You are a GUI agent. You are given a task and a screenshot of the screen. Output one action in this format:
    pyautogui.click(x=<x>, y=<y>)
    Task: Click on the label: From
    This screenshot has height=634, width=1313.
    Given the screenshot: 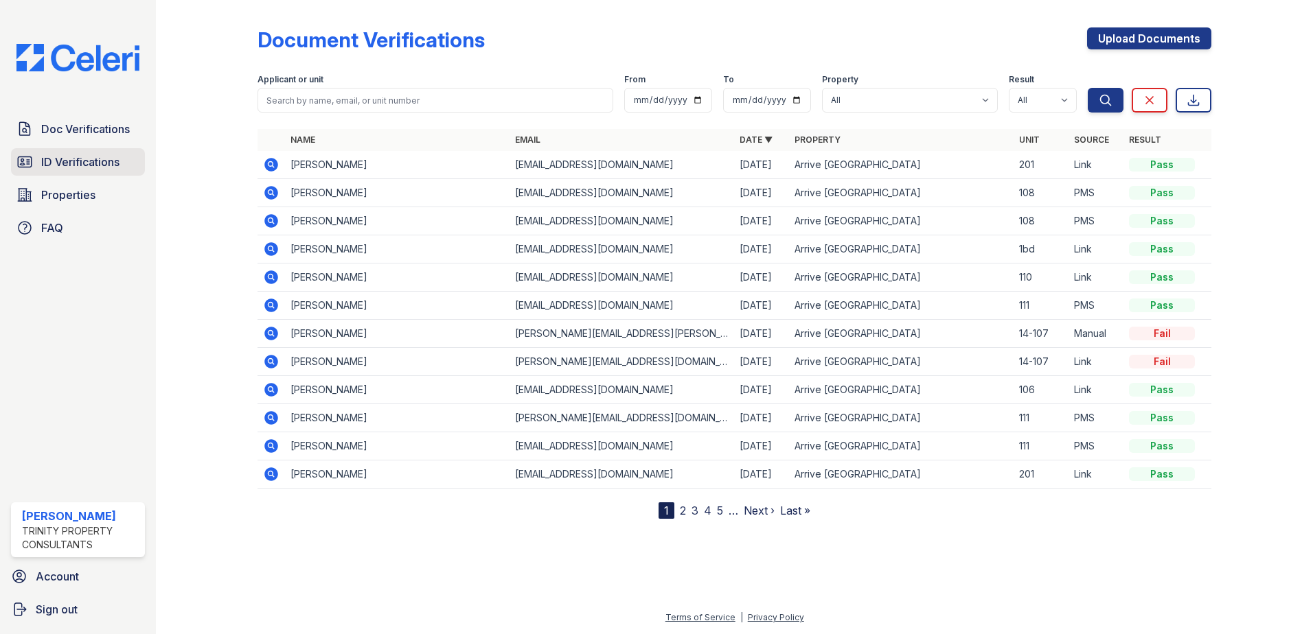 What is the action you would take?
    pyautogui.click(x=634, y=80)
    